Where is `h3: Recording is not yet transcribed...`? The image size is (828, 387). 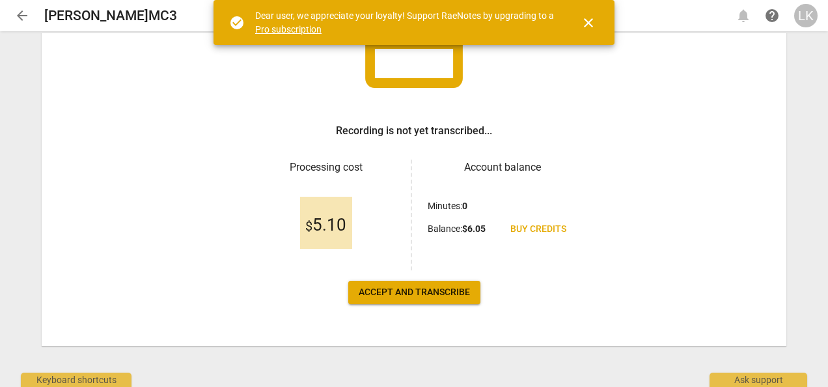
h3: Recording is not yet transcribed... is located at coordinates (414, 131).